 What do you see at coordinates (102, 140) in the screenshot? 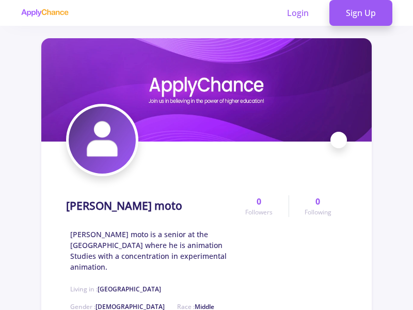
I see `img: cheri motoavatar` at bounding box center [102, 140].